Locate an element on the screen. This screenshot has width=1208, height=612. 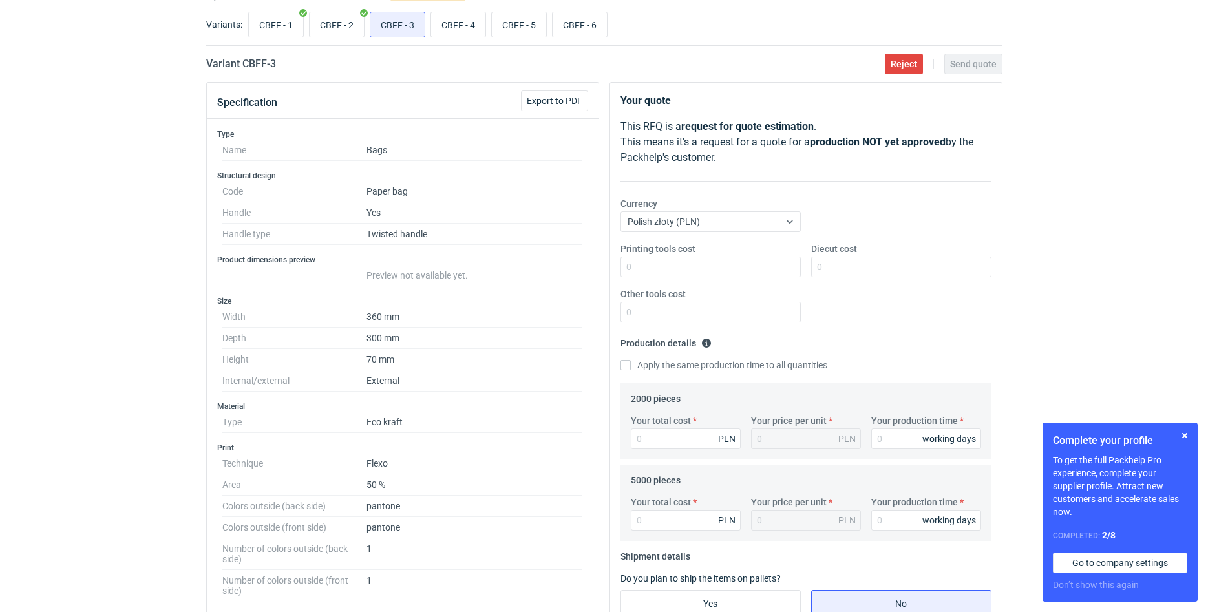
dd: Yes is located at coordinates (474, 213).